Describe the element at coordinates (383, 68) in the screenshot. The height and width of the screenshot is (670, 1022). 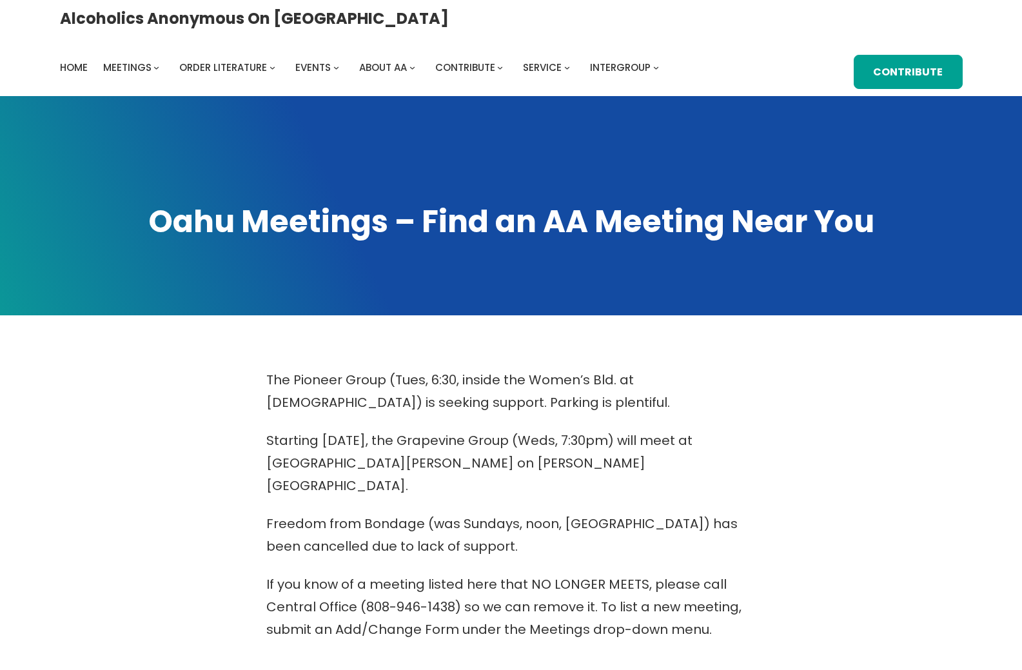
I see `a: About AA` at that location.